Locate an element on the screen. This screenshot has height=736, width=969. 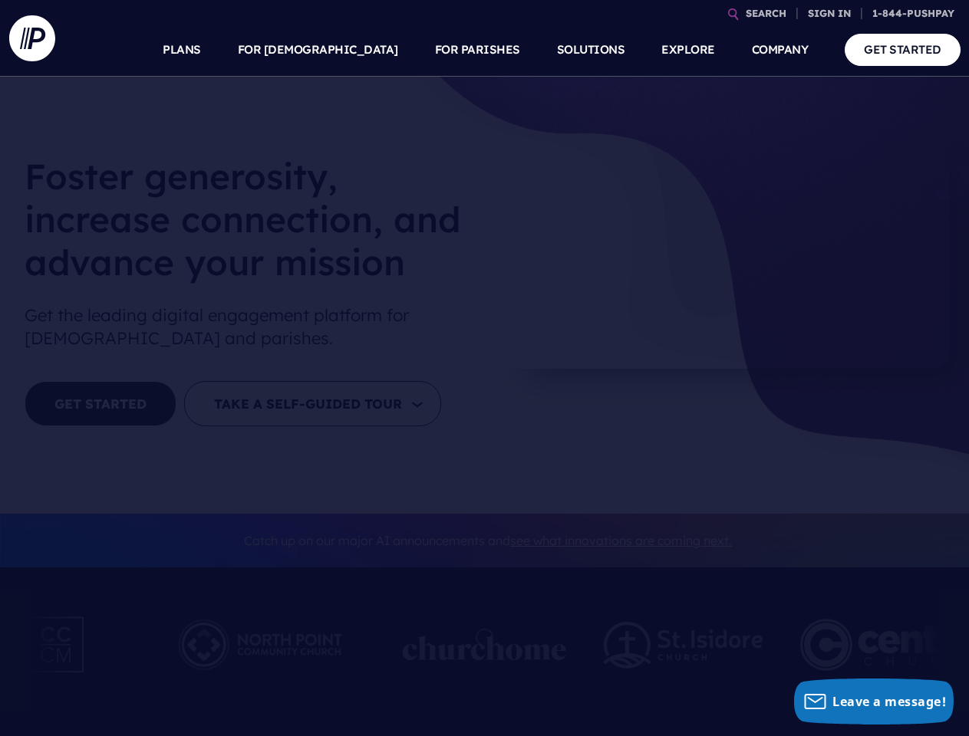
a: GET STARTED is located at coordinates (902, 49).